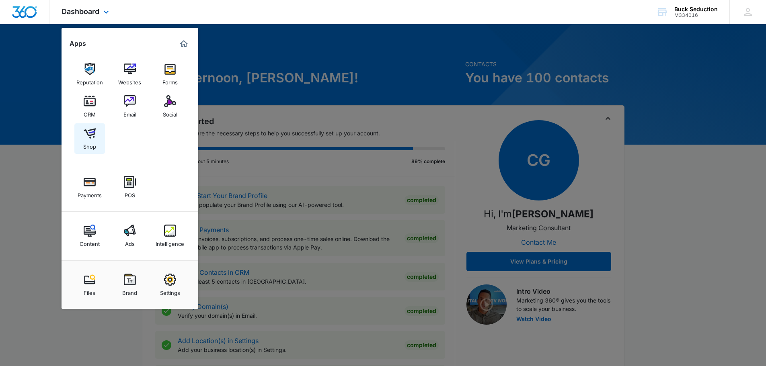  What do you see at coordinates (89, 291) in the screenshot?
I see `div: Files` at bounding box center [89, 291].